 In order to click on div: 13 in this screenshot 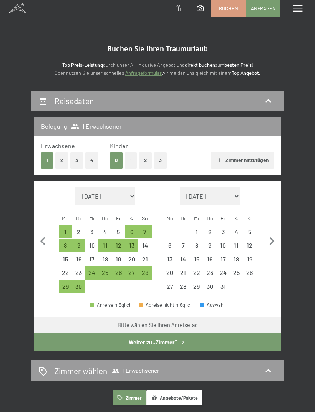, I will do `click(170, 262)`.